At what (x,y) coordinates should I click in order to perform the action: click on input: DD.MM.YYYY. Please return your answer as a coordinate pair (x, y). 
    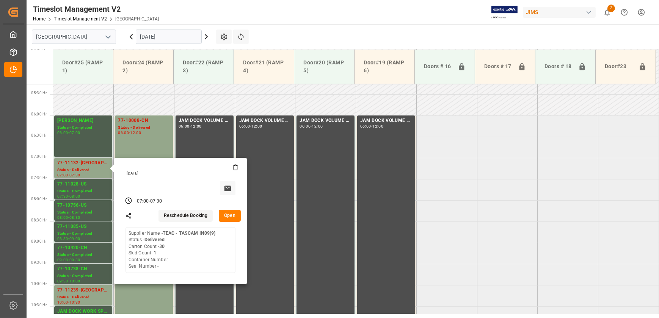
    Looking at the image, I should click on (169, 37).